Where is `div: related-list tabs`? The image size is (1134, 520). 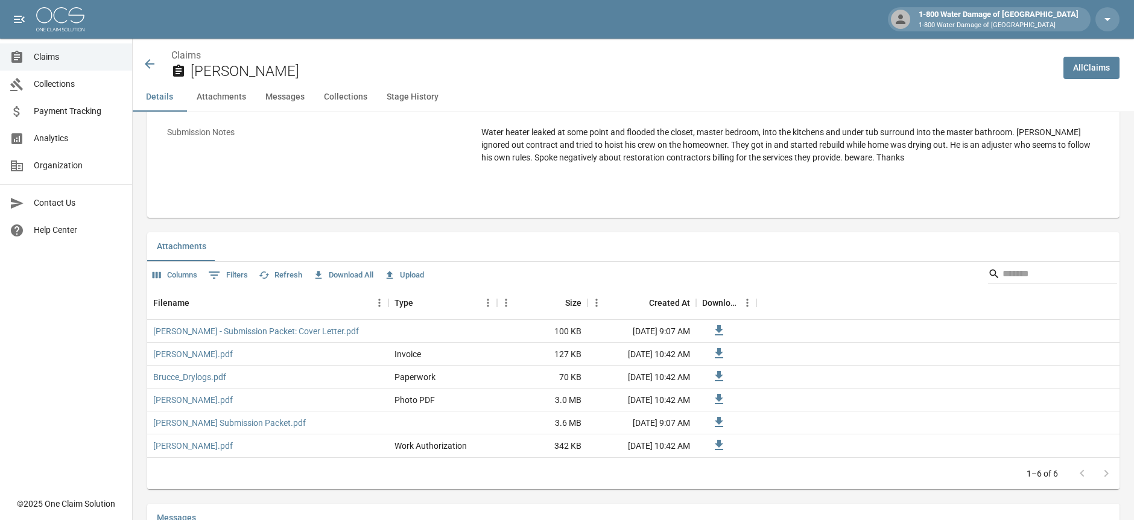 div: related-list tabs is located at coordinates (633, 247).